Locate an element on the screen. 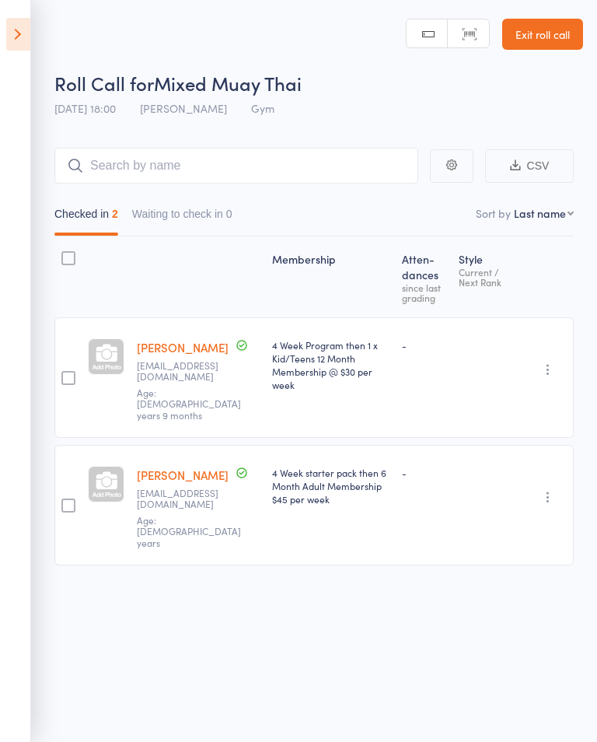  small: Floydokeefe69@gmail.com is located at coordinates (187, 371).